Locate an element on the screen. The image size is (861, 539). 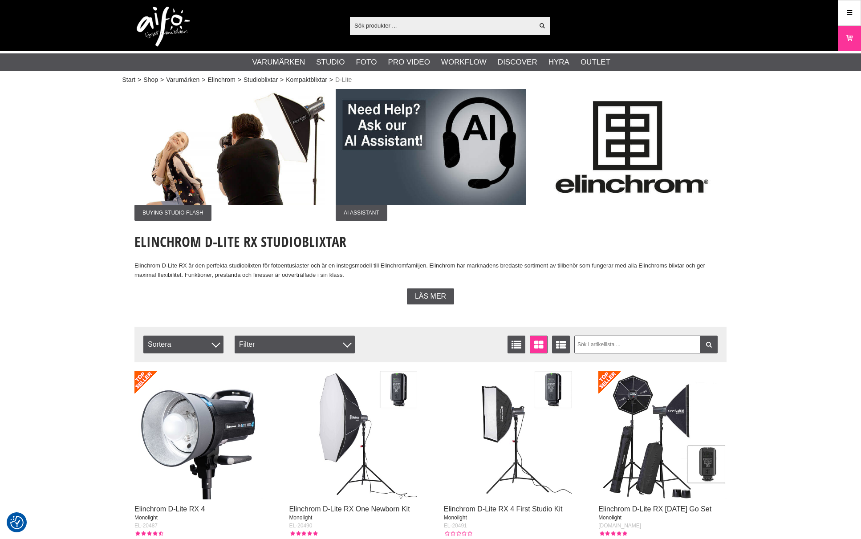
span: Läs mer is located at coordinates (431, 297).